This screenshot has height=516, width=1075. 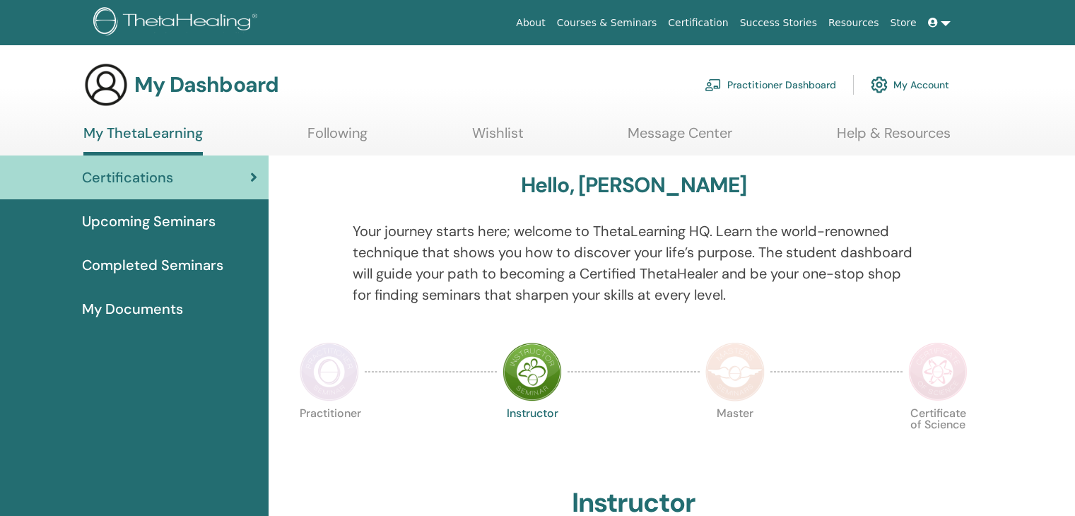 I want to click on p: Master, so click(x=735, y=437).